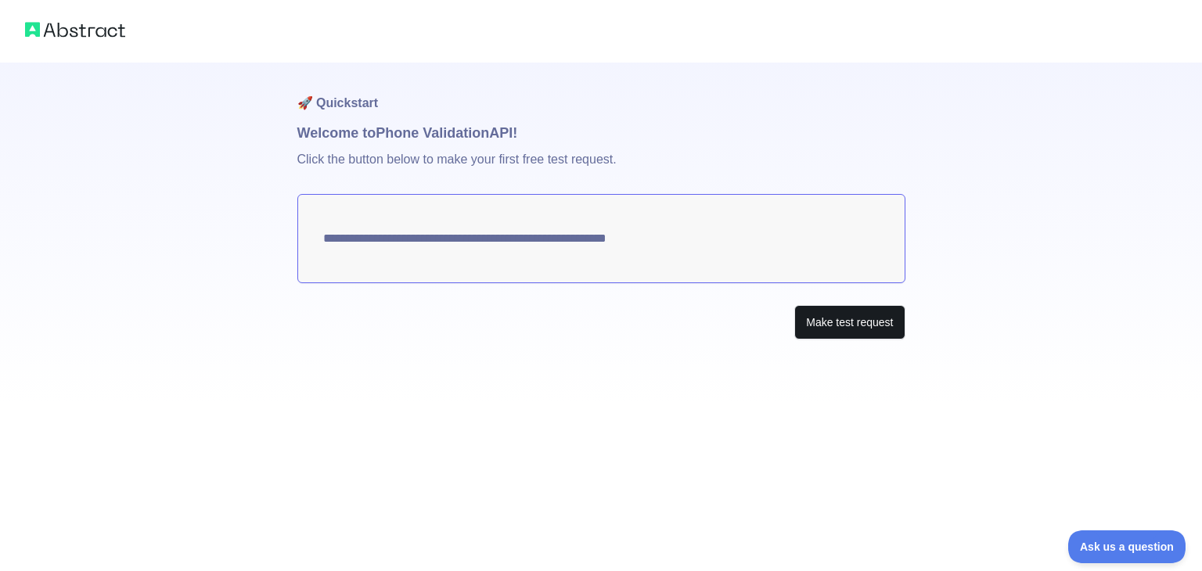 This screenshot has height=571, width=1202. I want to click on h1: Welcome to Phone Validation API!, so click(601, 133).